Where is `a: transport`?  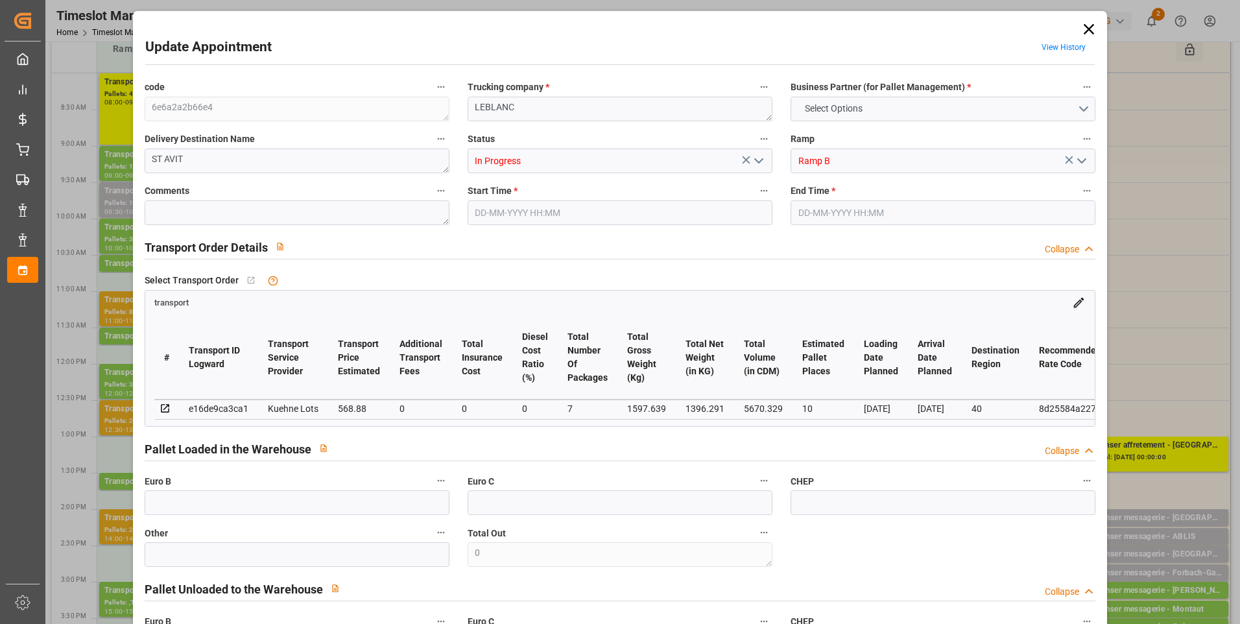 a: transport is located at coordinates (171, 301).